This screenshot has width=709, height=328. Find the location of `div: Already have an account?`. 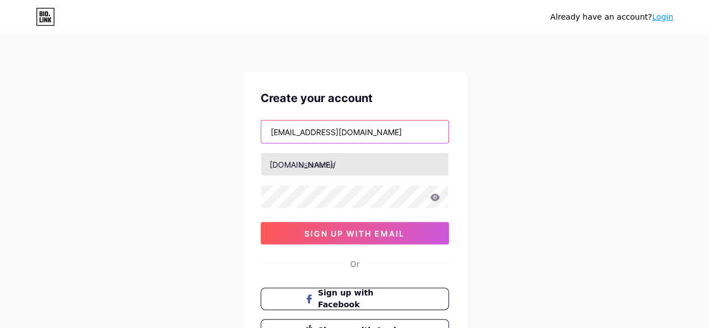

div: Already have an account? is located at coordinates (611, 17).